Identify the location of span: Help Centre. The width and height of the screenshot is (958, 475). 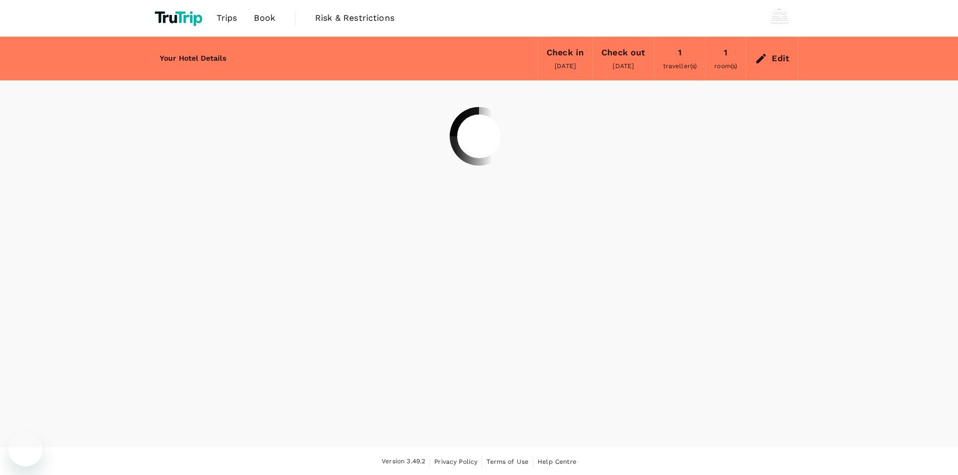
(557, 462).